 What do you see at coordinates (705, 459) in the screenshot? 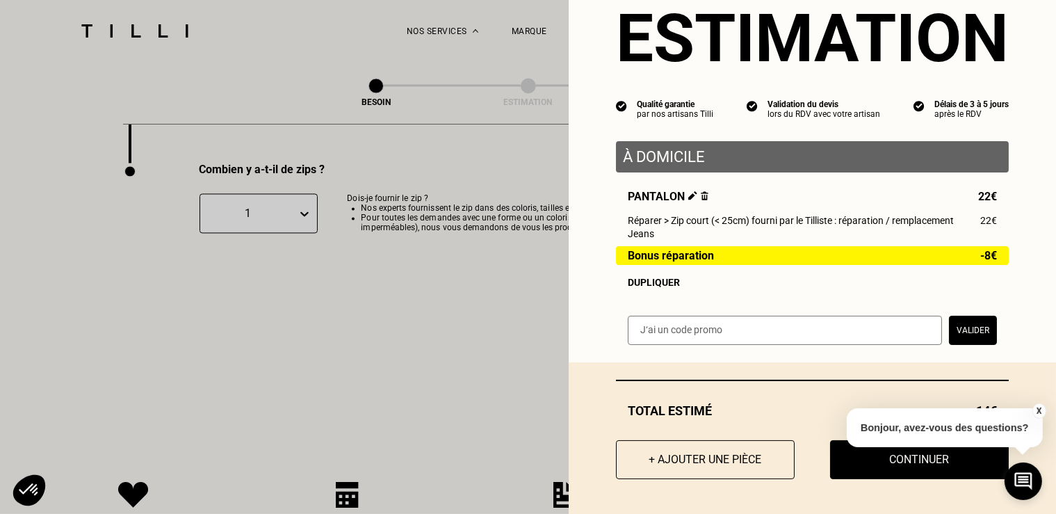
I see `button: + Ajouter une pièce` at bounding box center [705, 459].